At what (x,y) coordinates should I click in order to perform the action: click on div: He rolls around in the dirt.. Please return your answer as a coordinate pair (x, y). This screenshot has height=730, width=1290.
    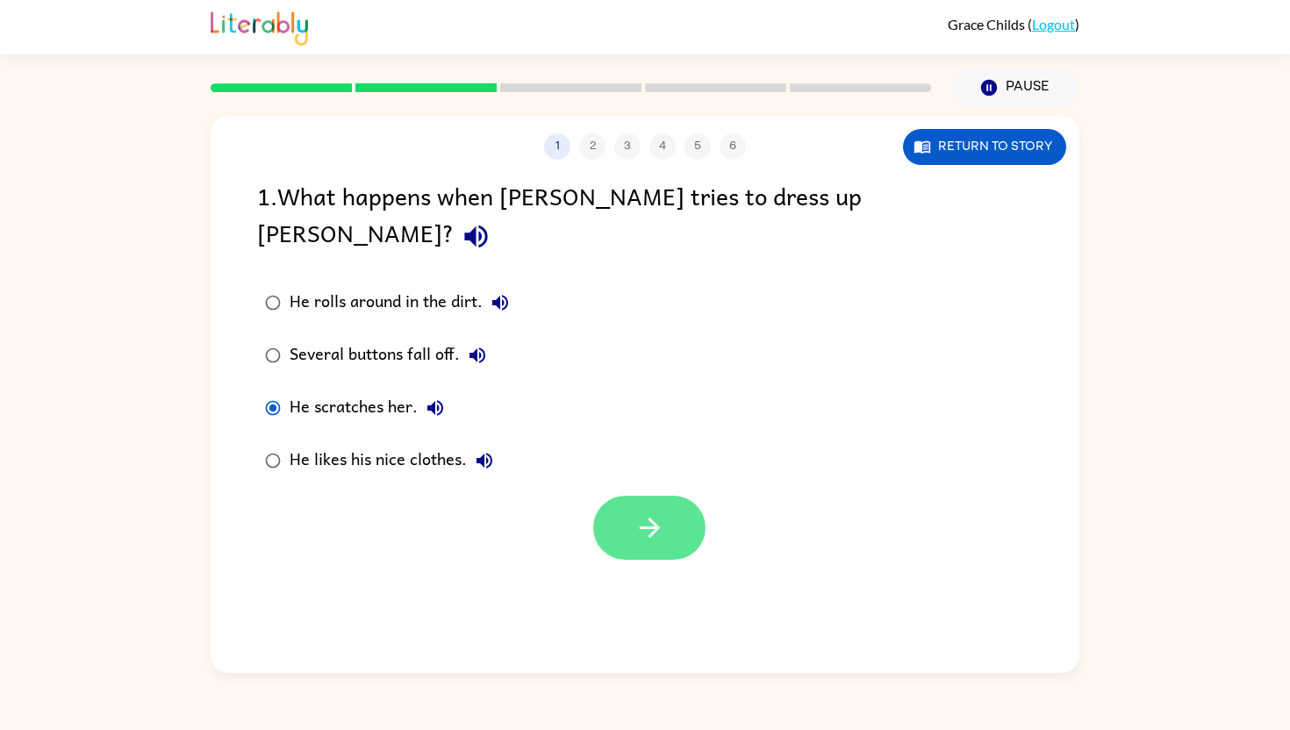
    Looking at the image, I should click on (404, 303).